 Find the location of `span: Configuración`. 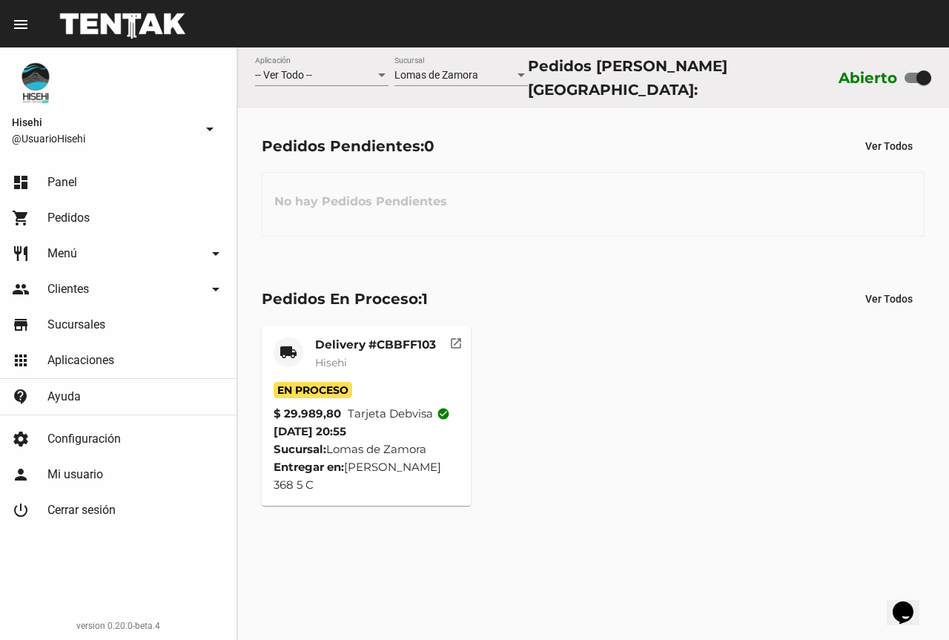

span: Configuración is located at coordinates (84, 439).